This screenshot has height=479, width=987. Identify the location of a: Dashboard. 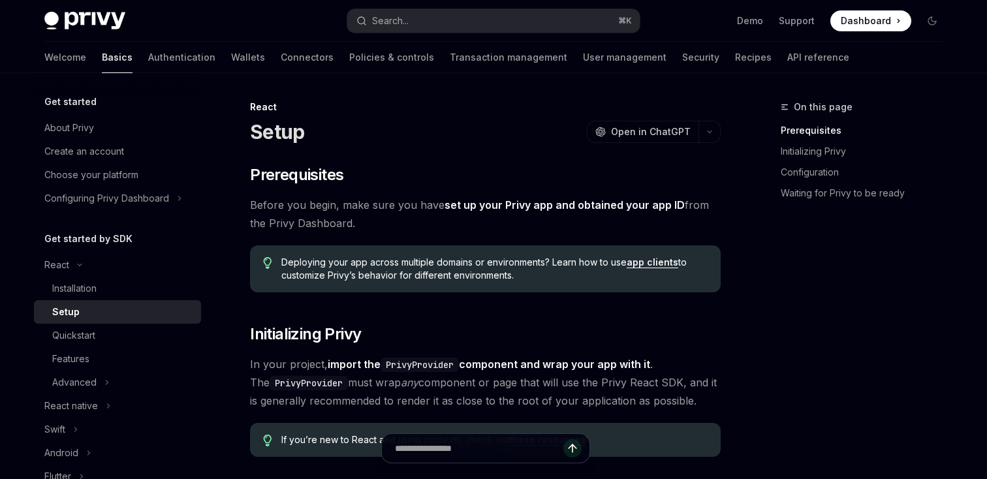
(871, 21).